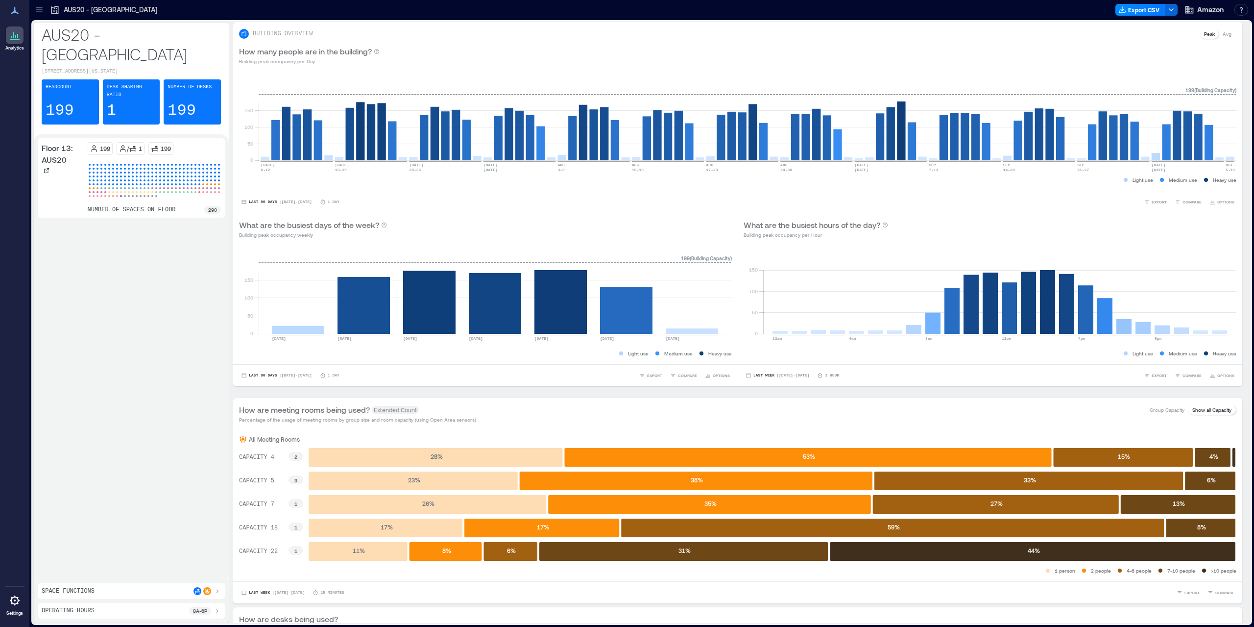  What do you see at coordinates (15, 604) in the screenshot?
I see `a: Settings` at bounding box center [15, 604].